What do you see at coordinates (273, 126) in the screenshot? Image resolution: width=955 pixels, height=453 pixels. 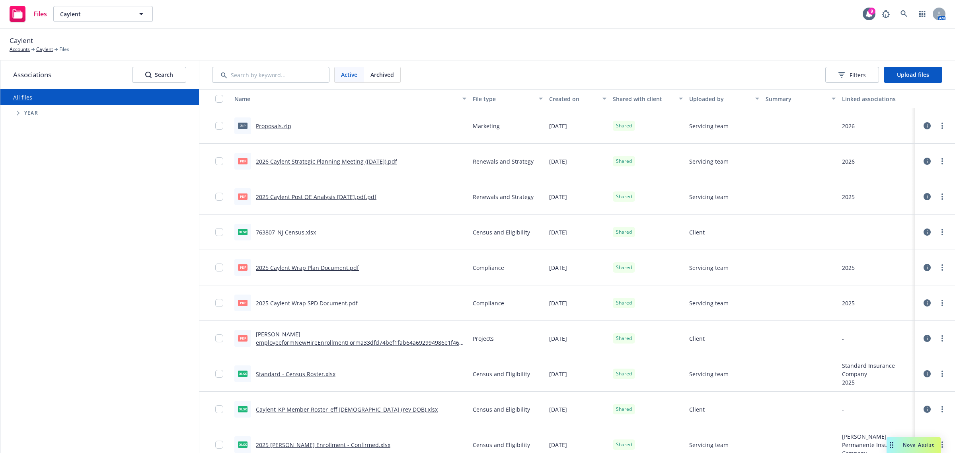 I see `a: Proposals.zip` at bounding box center [273, 126].